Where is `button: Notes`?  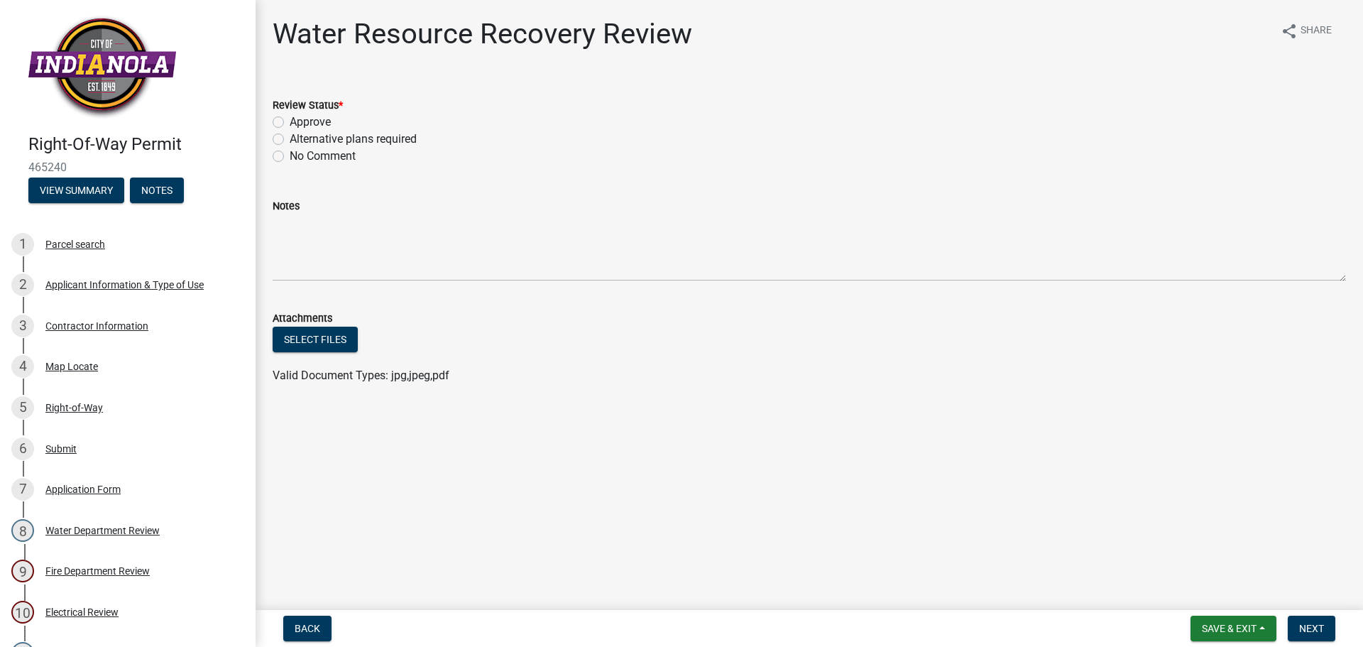 button: Notes is located at coordinates (157, 190).